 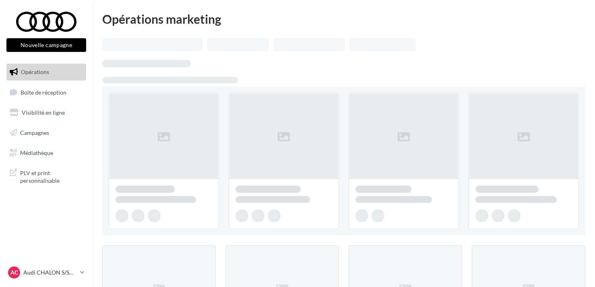 What do you see at coordinates (46, 92) in the screenshot?
I see `a: Boîte de réception` at bounding box center [46, 92].